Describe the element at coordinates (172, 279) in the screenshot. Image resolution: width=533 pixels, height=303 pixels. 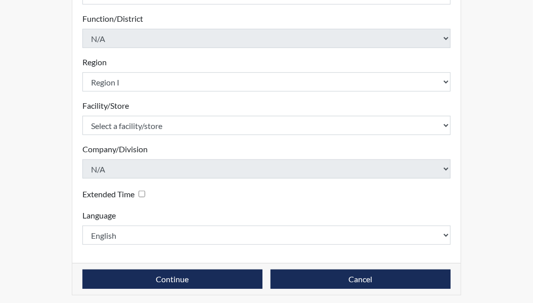
I see `button: Continue` at that location.